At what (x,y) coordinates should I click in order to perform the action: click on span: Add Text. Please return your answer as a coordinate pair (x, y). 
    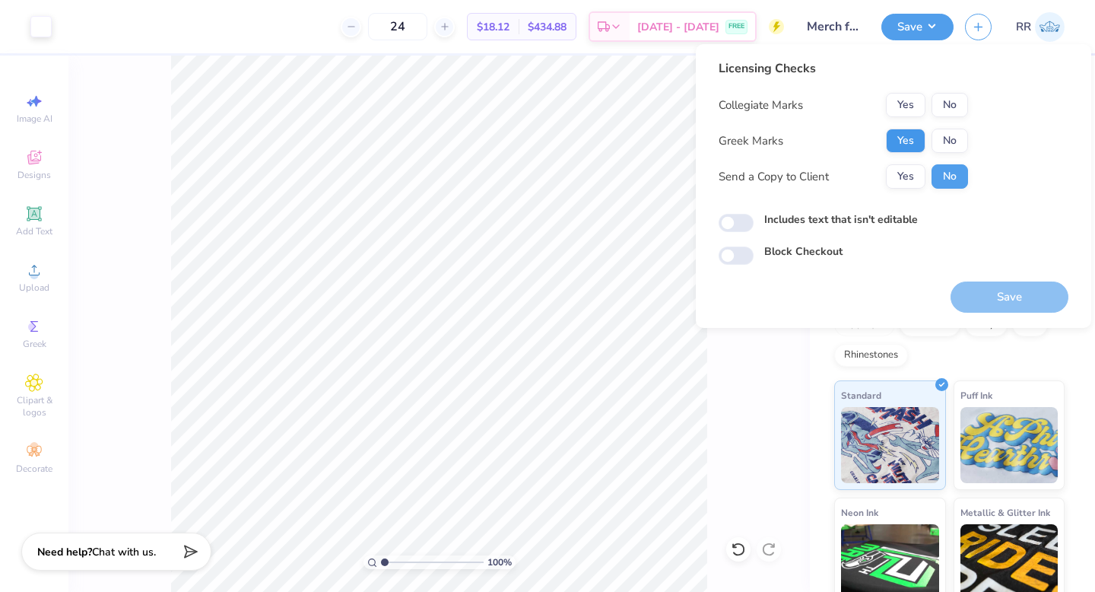
    Looking at the image, I should click on (34, 231).